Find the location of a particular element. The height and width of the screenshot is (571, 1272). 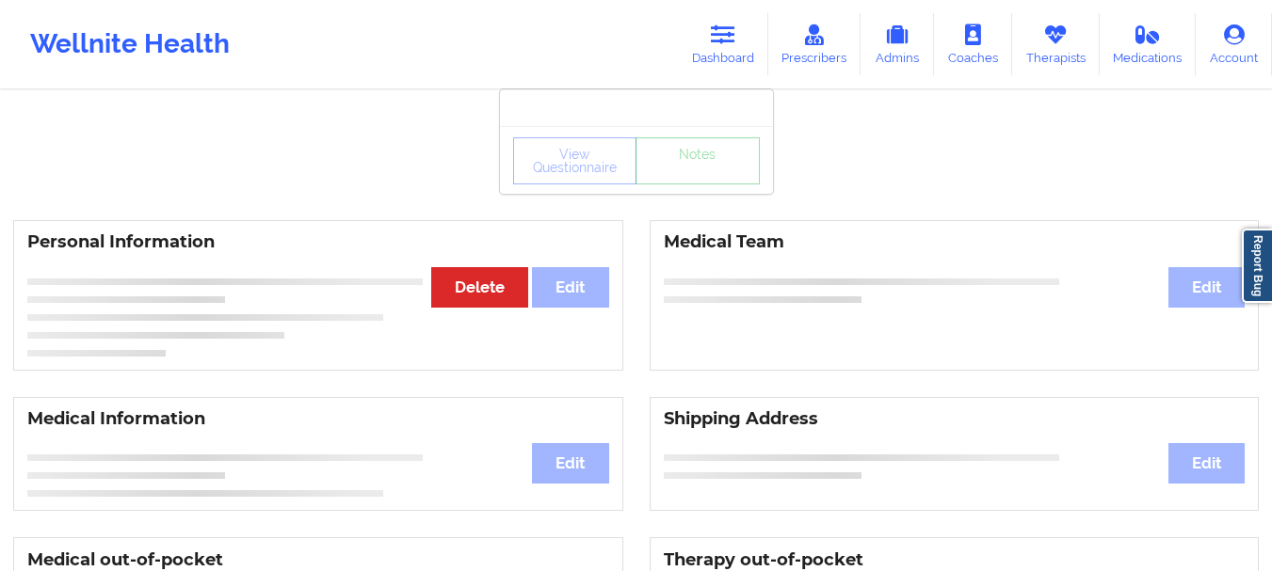

a: Coaches is located at coordinates (972, 44).